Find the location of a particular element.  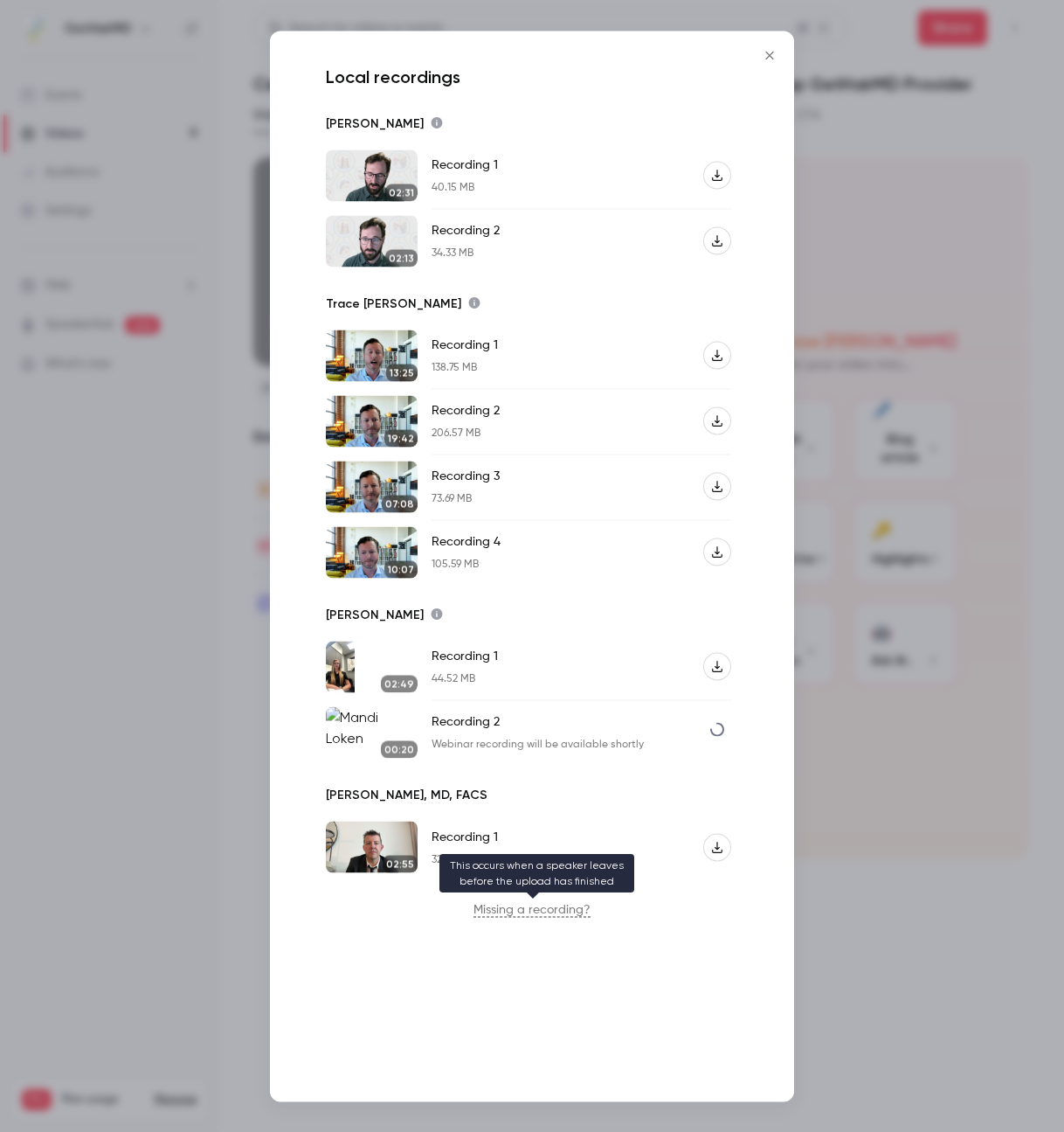

p: Missing a recording? is located at coordinates (532, 910).